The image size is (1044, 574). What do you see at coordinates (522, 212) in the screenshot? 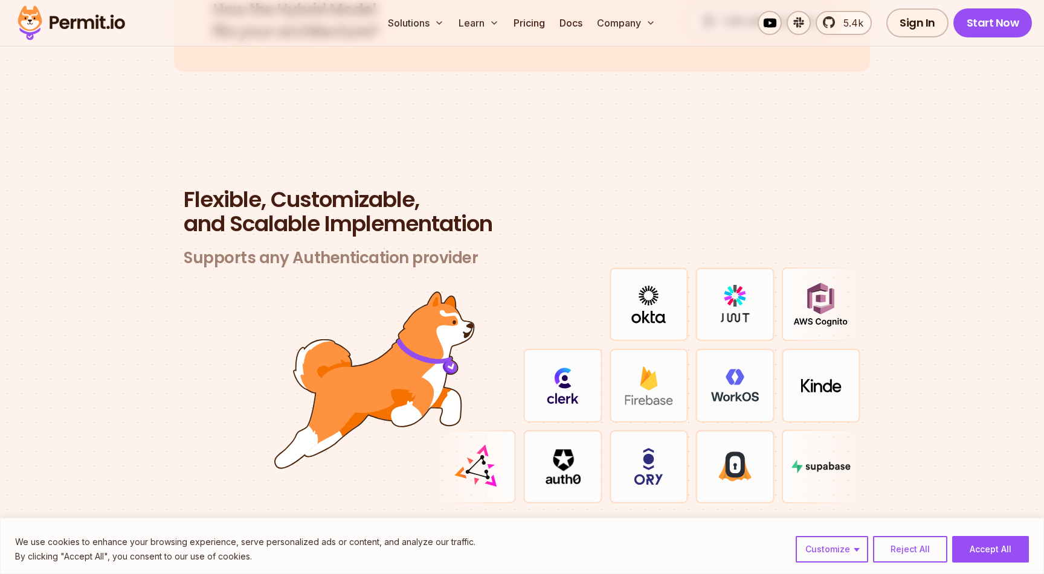
I see `h2: and Scalable Implementation` at bounding box center [522, 212].